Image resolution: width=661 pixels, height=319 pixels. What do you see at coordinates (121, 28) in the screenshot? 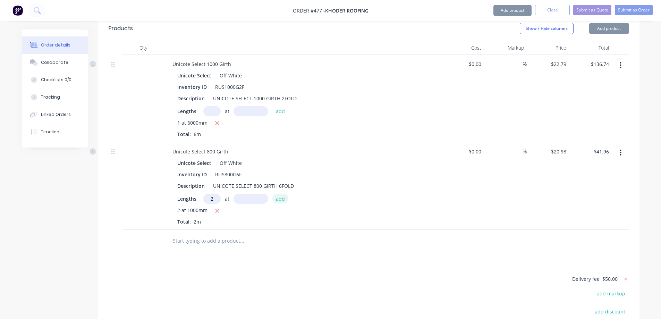
I see `div: Products` at bounding box center [121, 28].